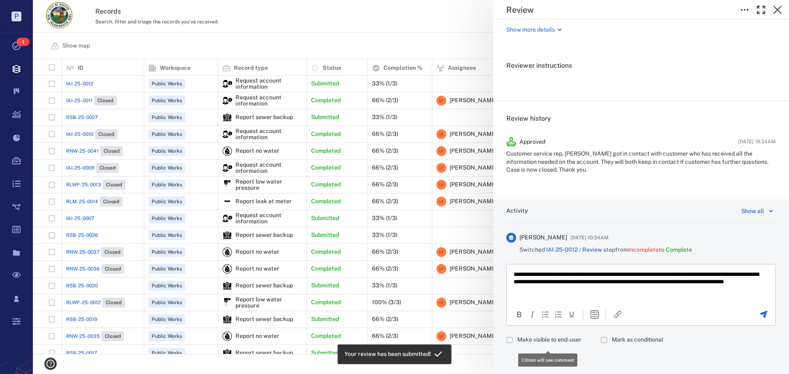 The image size is (789, 374). Describe the element at coordinates (643, 250) in the screenshot. I see `span: Incomplete` at that location.